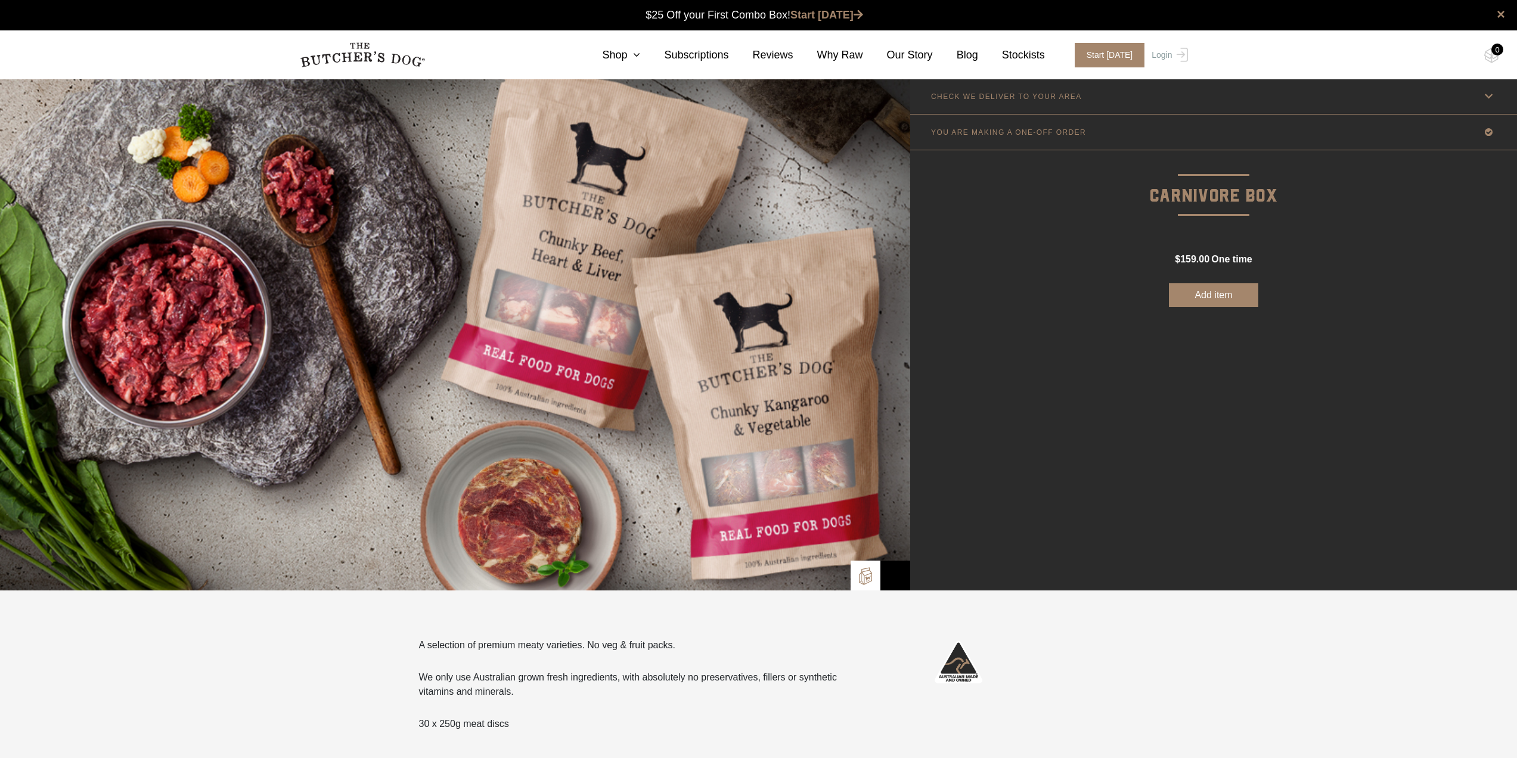  What do you see at coordinates (1168, 55) in the screenshot?
I see `a: Login` at bounding box center [1168, 55].